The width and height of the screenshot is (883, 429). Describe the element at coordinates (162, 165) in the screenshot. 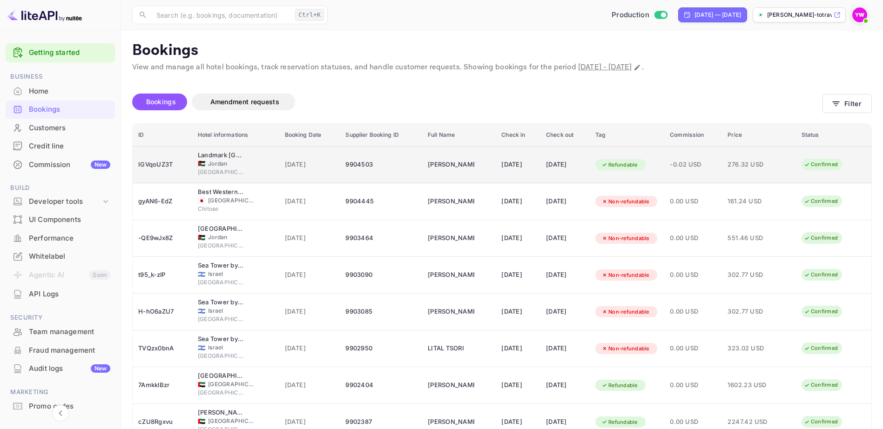

I see `div: IGVqoUZ3T` at that location.